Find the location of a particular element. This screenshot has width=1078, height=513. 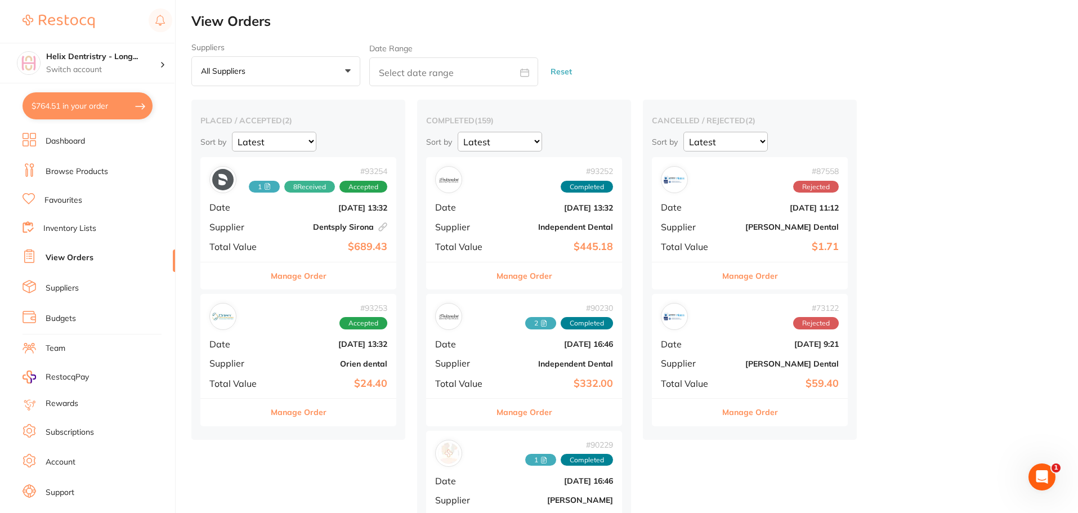

span: # 90230 is located at coordinates (569, 308).